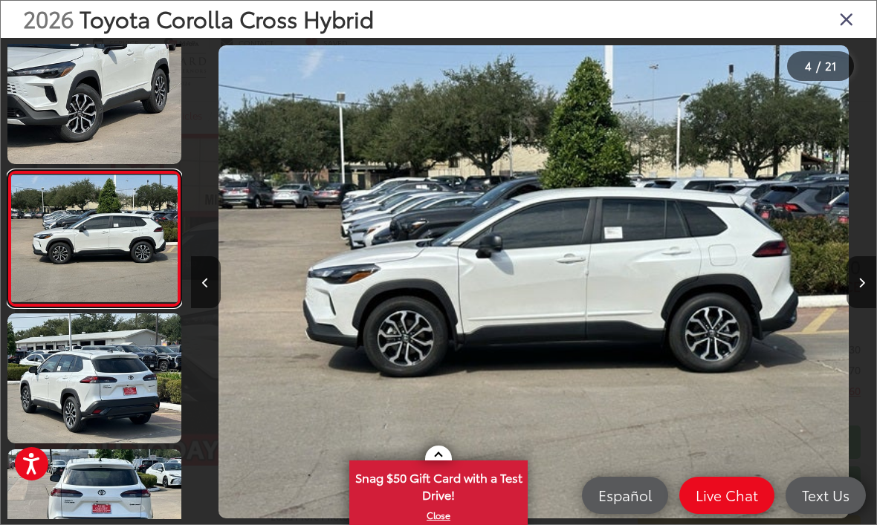 This screenshot has width=877, height=525. What do you see at coordinates (727, 495) in the screenshot?
I see `span: Live Chat` at bounding box center [727, 495].